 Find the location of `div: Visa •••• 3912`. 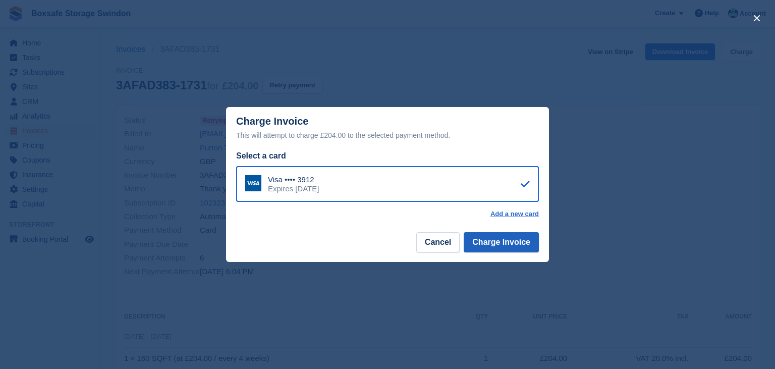

div: Visa •••• 3912 is located at coordinates (293, 180).